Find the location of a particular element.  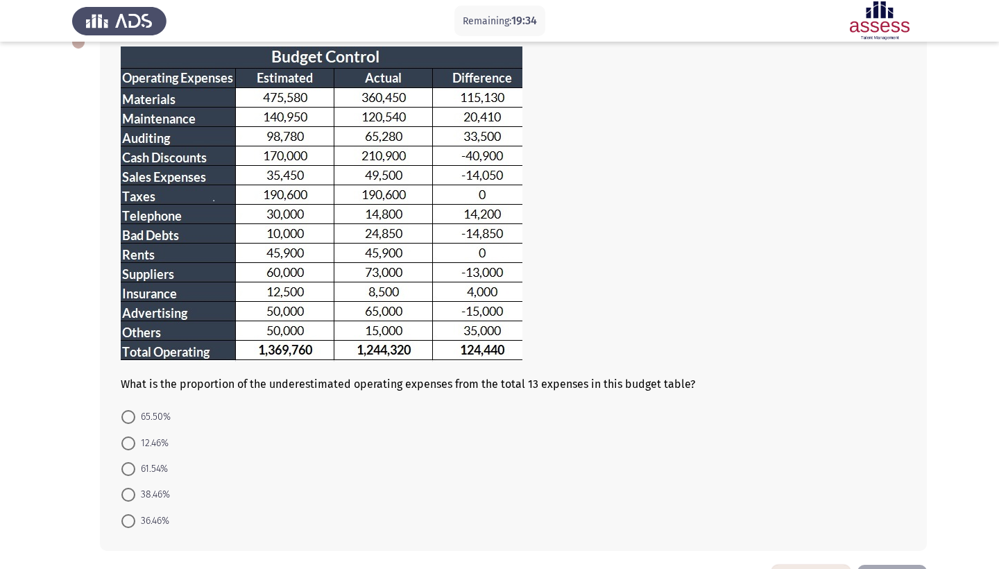

div: What is the proportion of the underestimated operating expenses from the total 13 expenses in thi... is located at coordinates (513, 218).